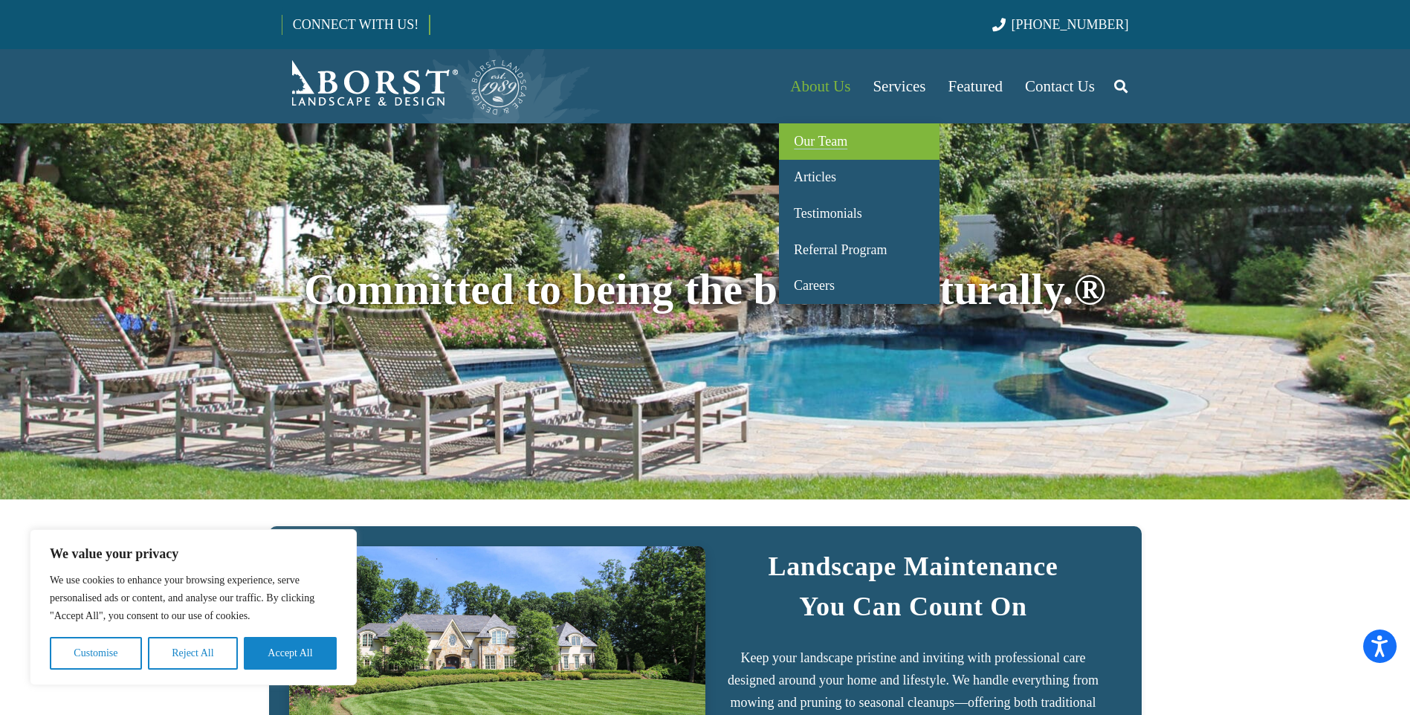 The height and width of the screenshot is (715, 1410). What do you see at coordinates (1121, 86) in the screenshot?
I see `a: Search` at bounding box center [1121, 86].